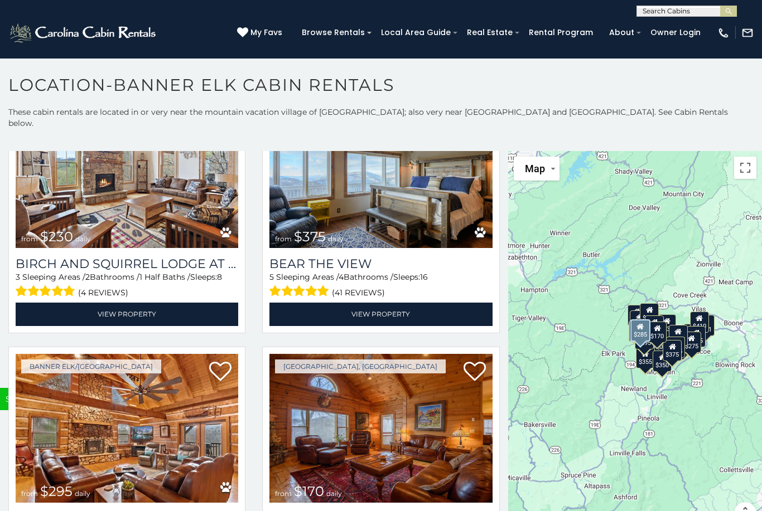 The image size is (762, 511). What do you see at coordinates (56, 236) in the screenshot?
I see `span: $230` at bounding box center [56, 236].